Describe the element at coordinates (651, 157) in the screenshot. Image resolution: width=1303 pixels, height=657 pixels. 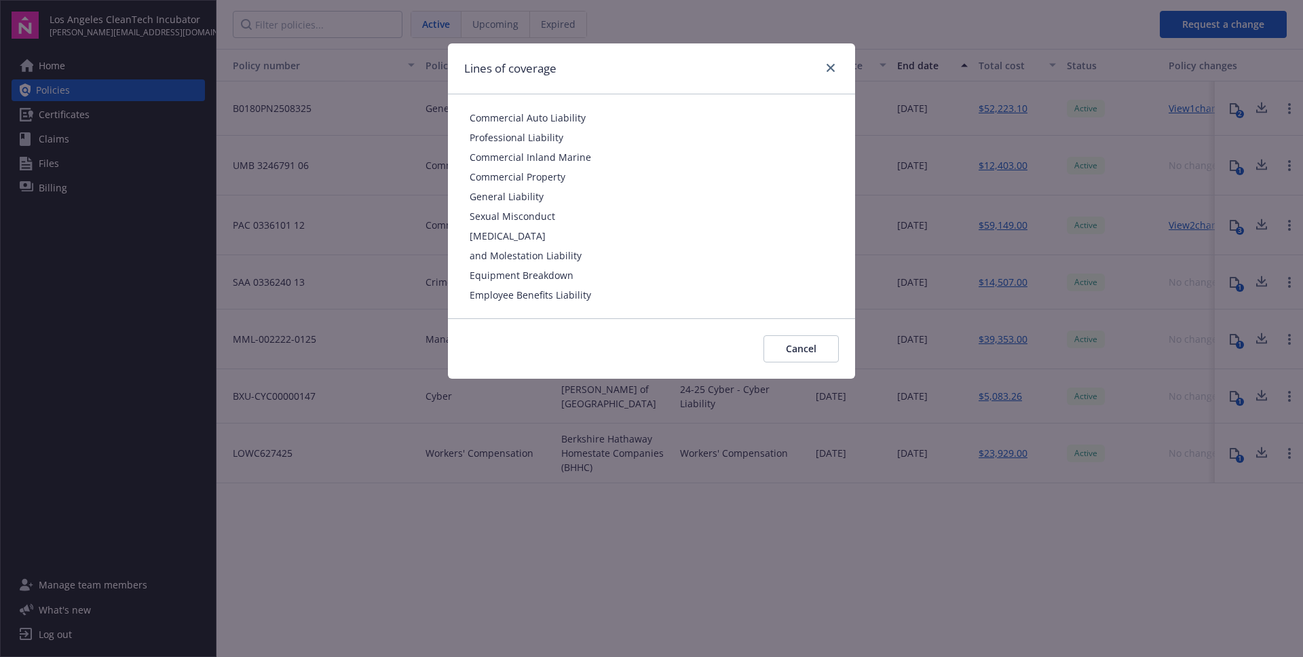
I see `span: Commercial Inland Marine` at that location.